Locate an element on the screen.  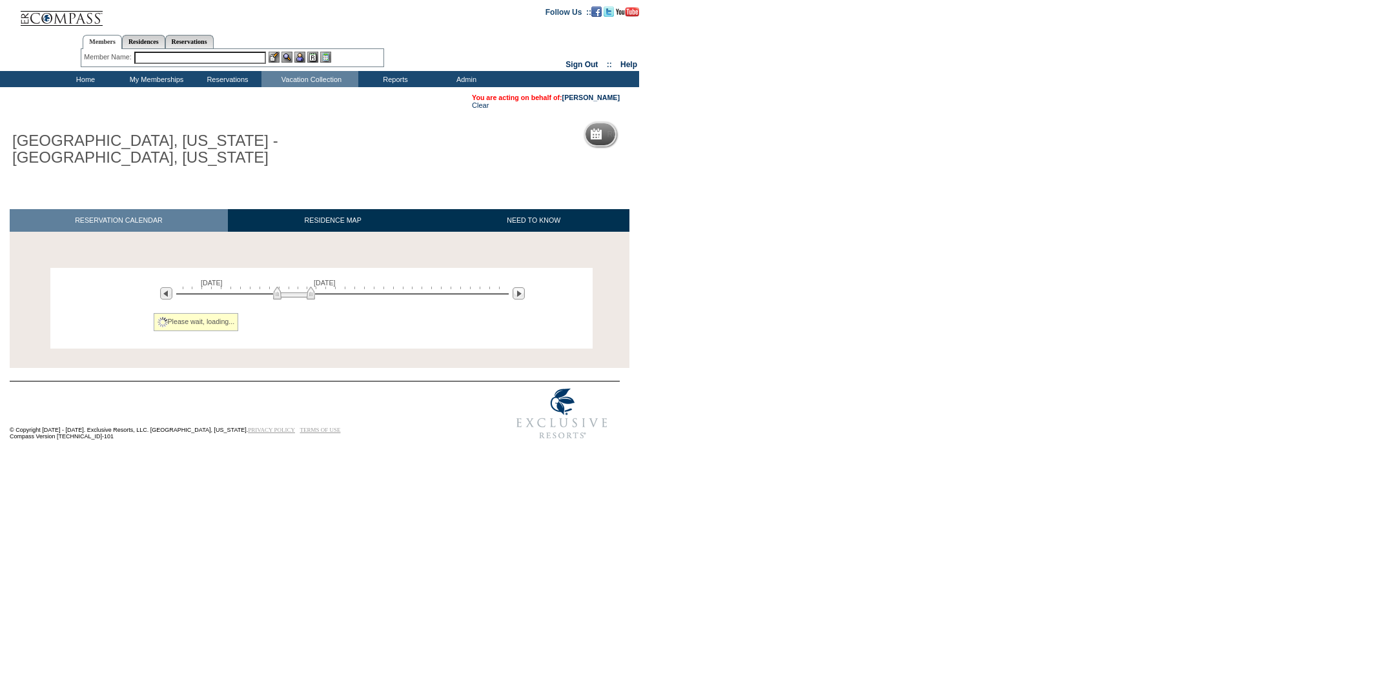
div: Please wait, loading... is located at coordinates (196, 322).